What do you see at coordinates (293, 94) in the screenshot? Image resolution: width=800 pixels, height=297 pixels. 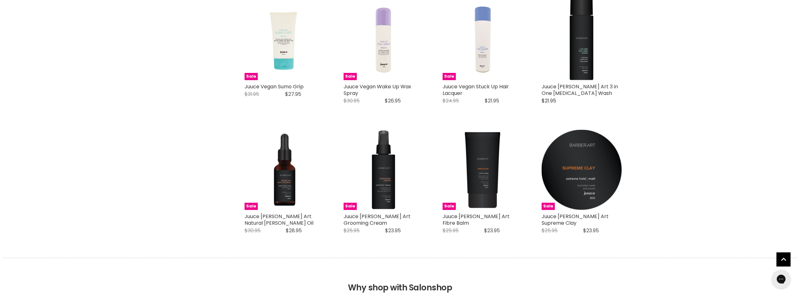 I see `span: $27.95` at bounding box center [293, 94].